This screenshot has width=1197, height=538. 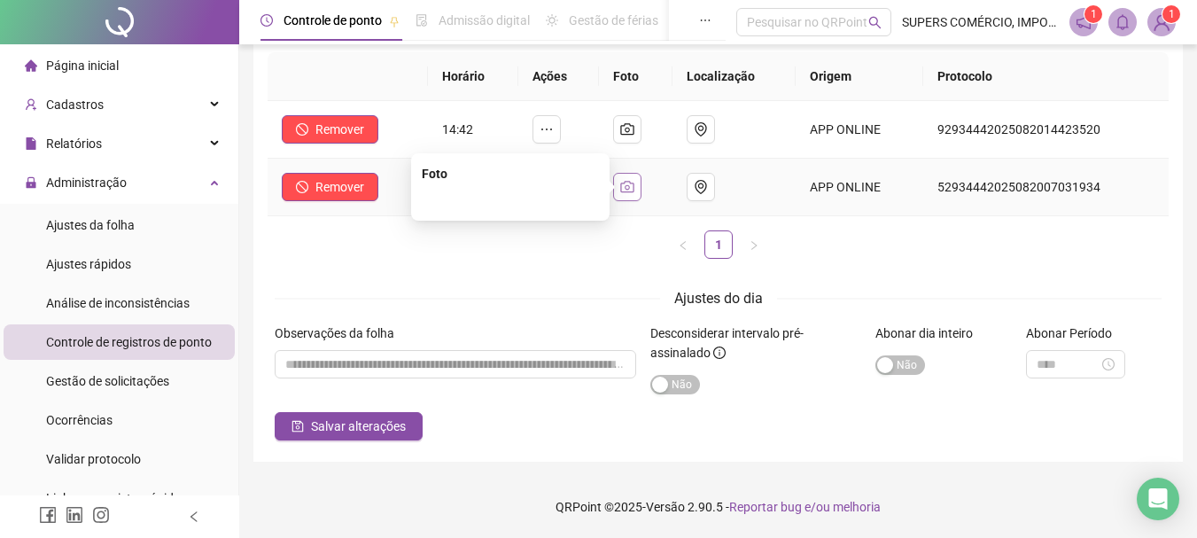 What do you see at coordinates (128, 342) in the screenshot?
I see `span: Controle de registros de ponto` at bounding box center [128, 342].